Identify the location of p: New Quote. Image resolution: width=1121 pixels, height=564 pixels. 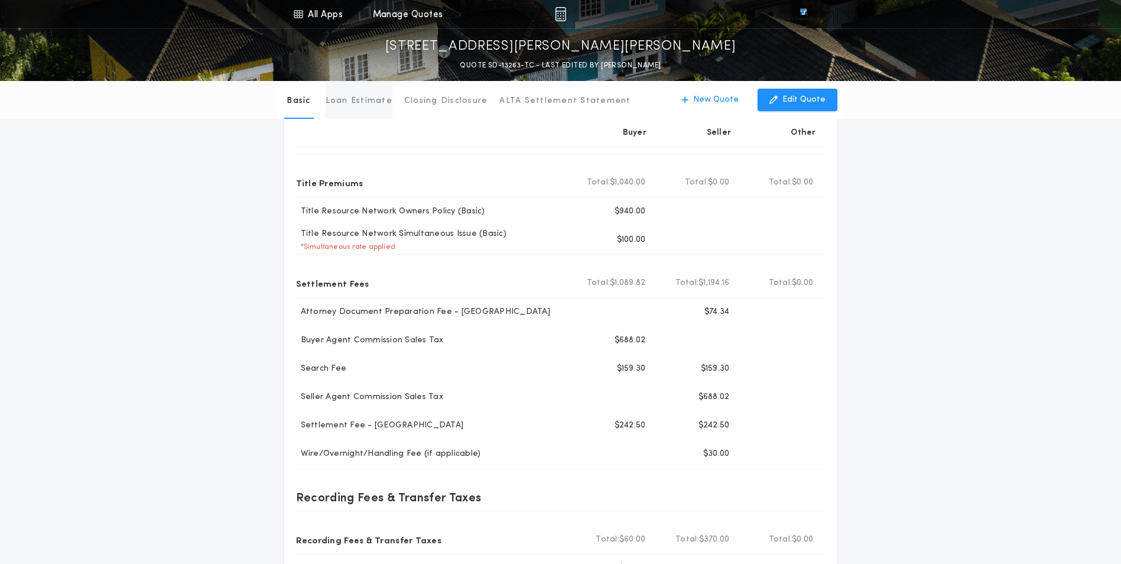
(715, 100).